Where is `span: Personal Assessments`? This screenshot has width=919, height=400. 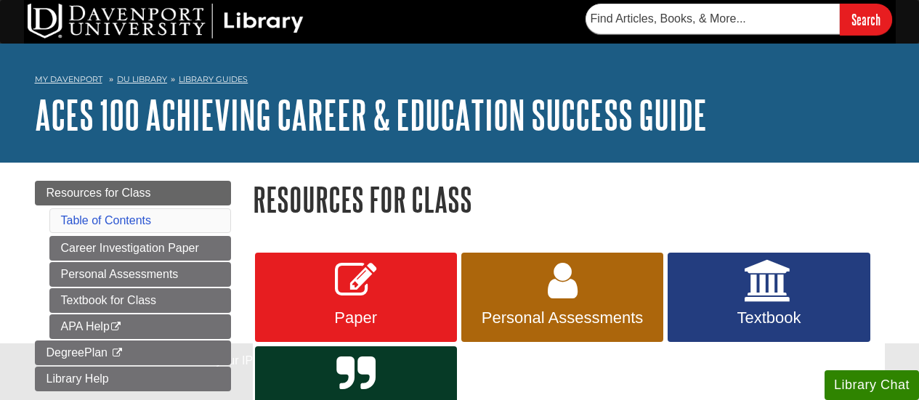
span: Personal Assessments is located at coordinates (562, 318).